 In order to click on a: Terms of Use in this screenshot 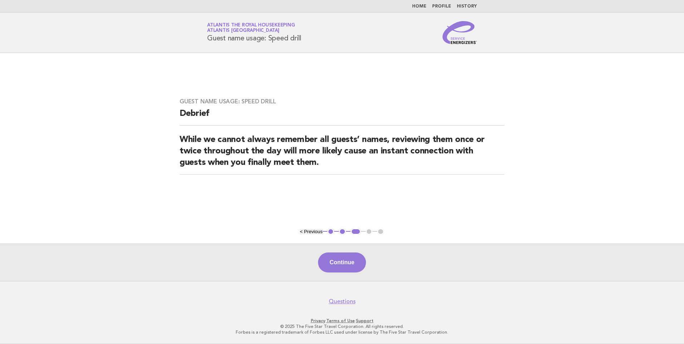, I will do `click(341, 321)`.